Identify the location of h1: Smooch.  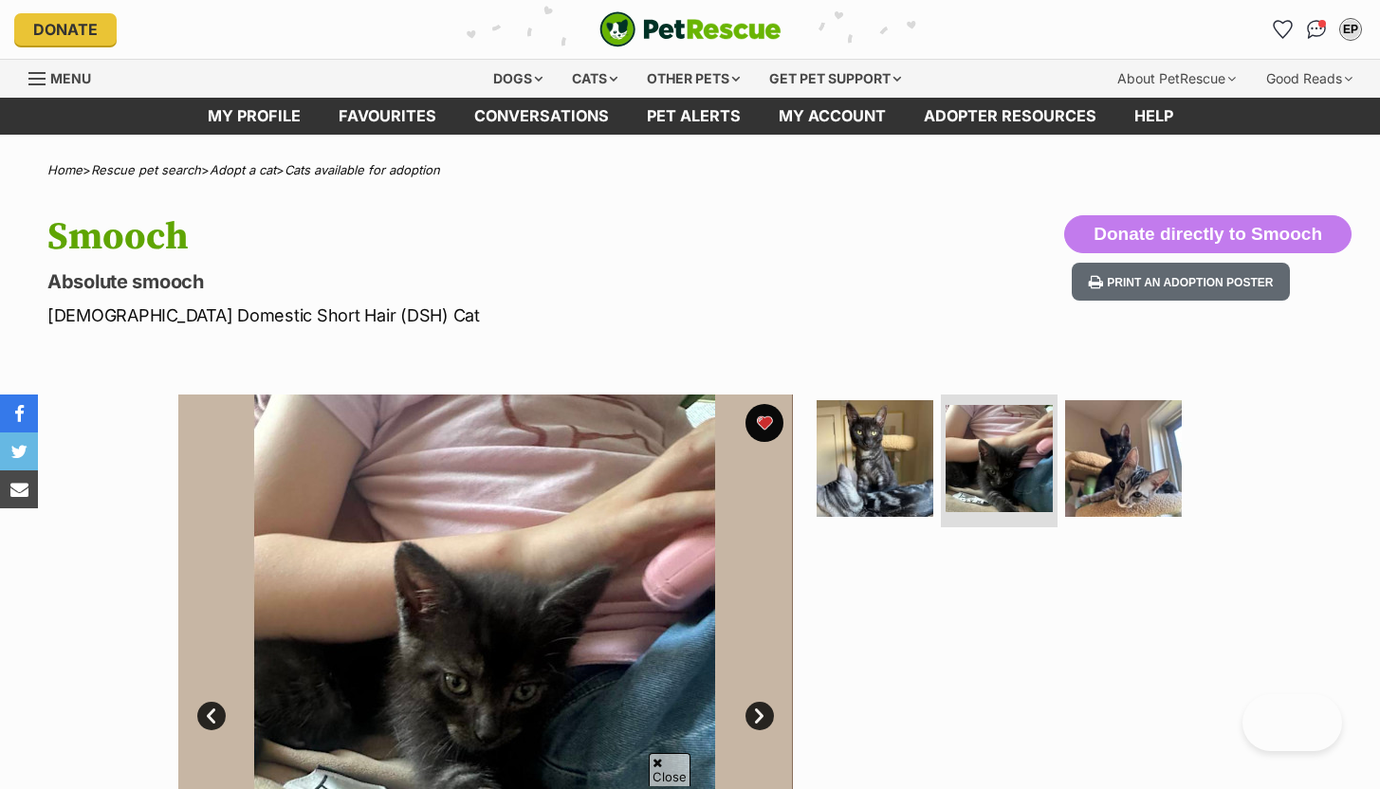
(444, 237).